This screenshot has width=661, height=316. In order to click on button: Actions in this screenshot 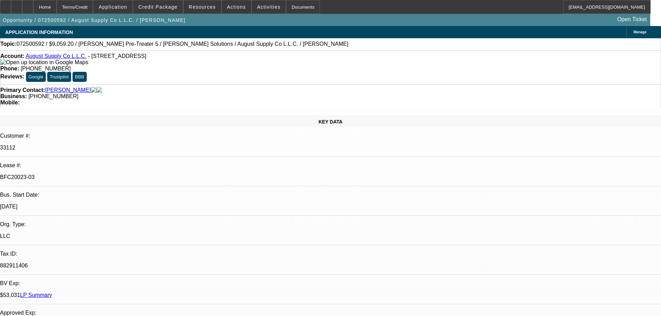, I will do `click(236, 7)`.